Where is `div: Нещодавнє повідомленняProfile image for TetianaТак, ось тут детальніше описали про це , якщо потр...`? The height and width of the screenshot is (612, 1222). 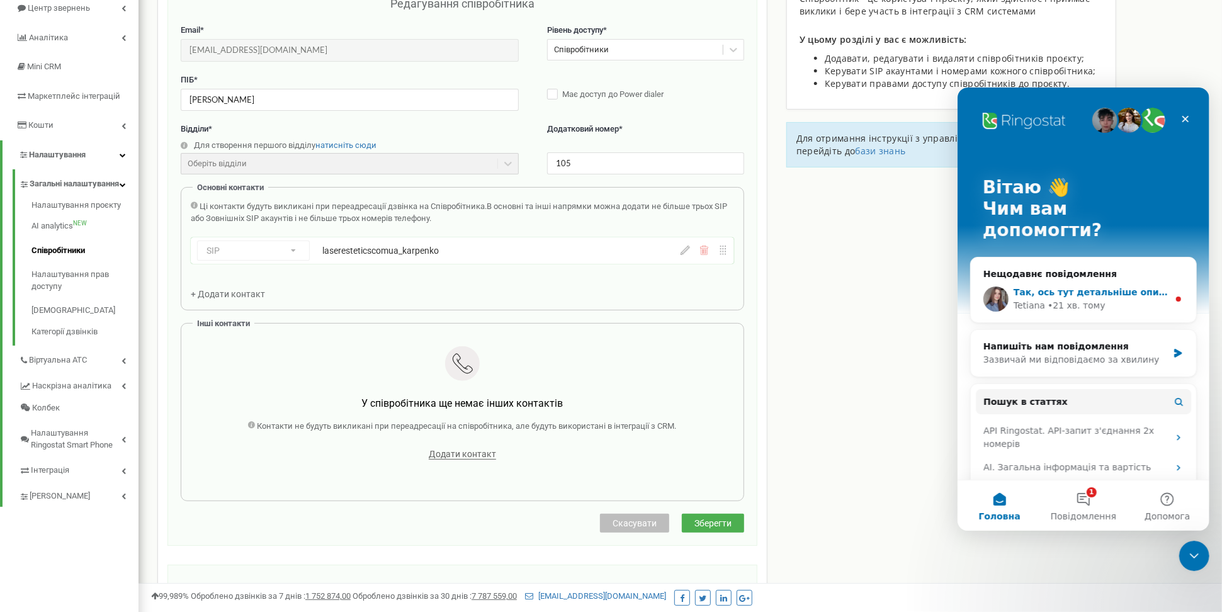
div: Нещодавнє повідомленняProfile image for TetianaТак, ось тут детальніше описали про це , якщо потр... is located at coordinates (126, 202).